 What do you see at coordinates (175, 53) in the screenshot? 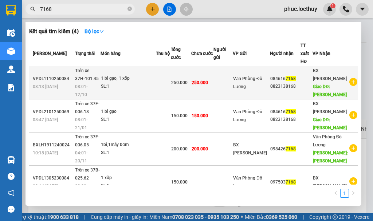
I see `span: Tổng cước` at bounding box center [175, 53].